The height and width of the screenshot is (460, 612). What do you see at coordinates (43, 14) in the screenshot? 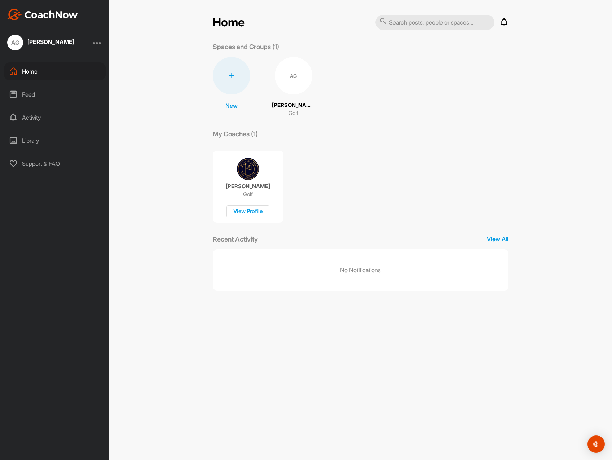
I see `img: CoachNow` at bounding box center [43, 14].